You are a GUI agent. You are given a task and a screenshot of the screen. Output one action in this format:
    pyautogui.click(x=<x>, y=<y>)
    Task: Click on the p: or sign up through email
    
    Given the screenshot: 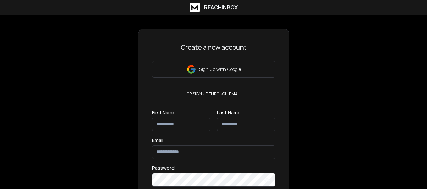 What is the action you would take?
    pyautogui.click(x=214, y=94)
    